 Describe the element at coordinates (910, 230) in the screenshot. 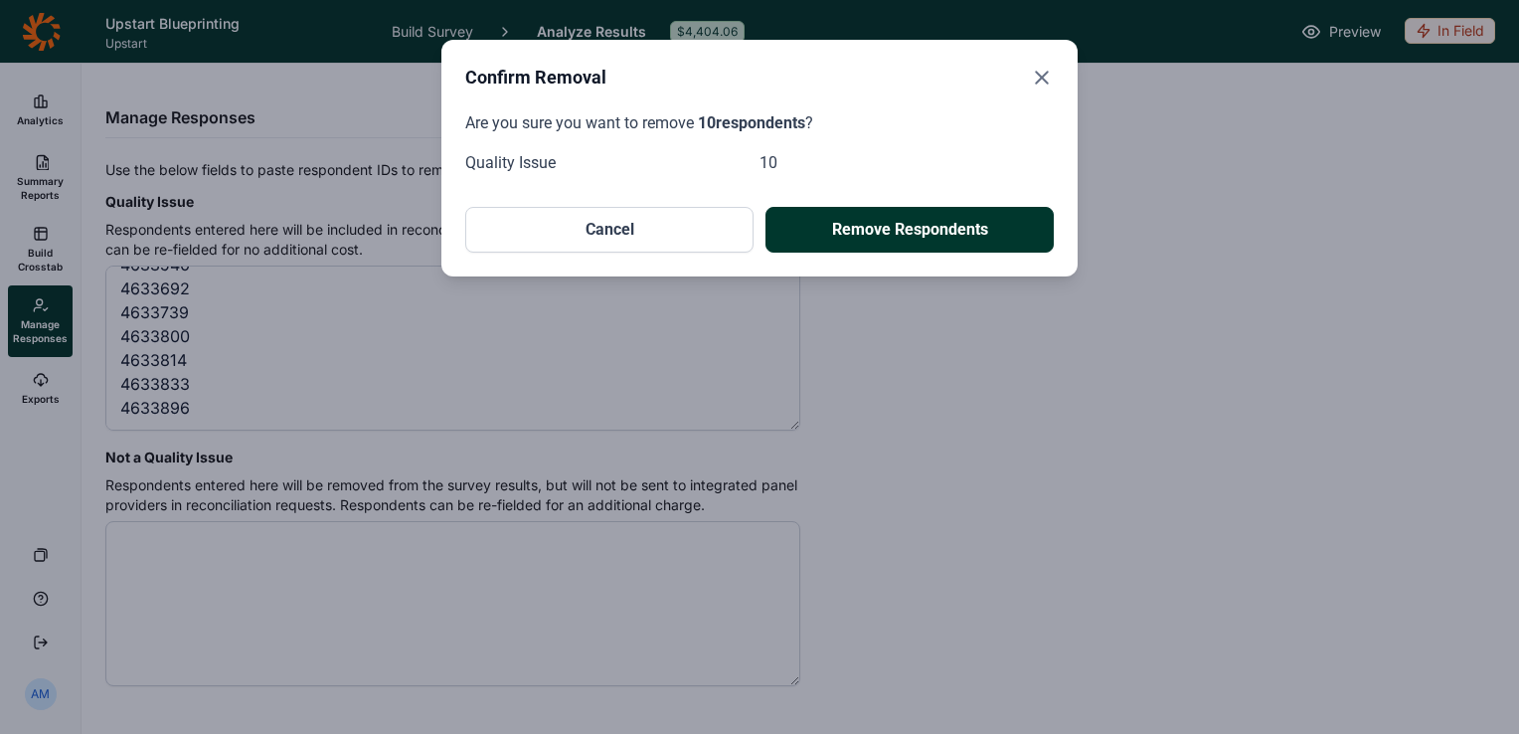

I see `button: Remove Respondents` at that location.